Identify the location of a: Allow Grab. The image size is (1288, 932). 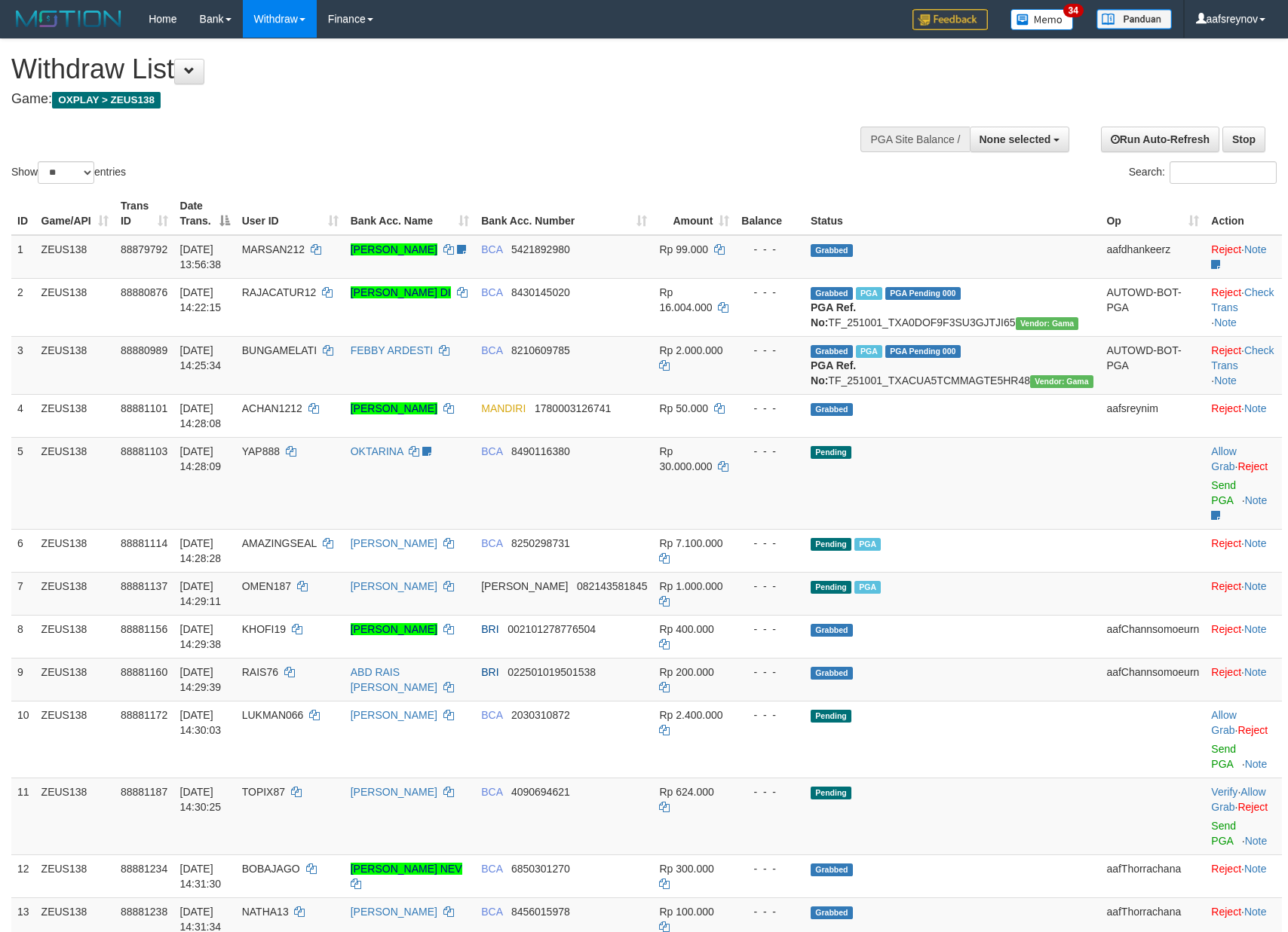
(1223, 459).